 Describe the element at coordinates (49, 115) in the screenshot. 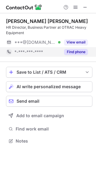

I see `button: Add to email campaign` at that location.